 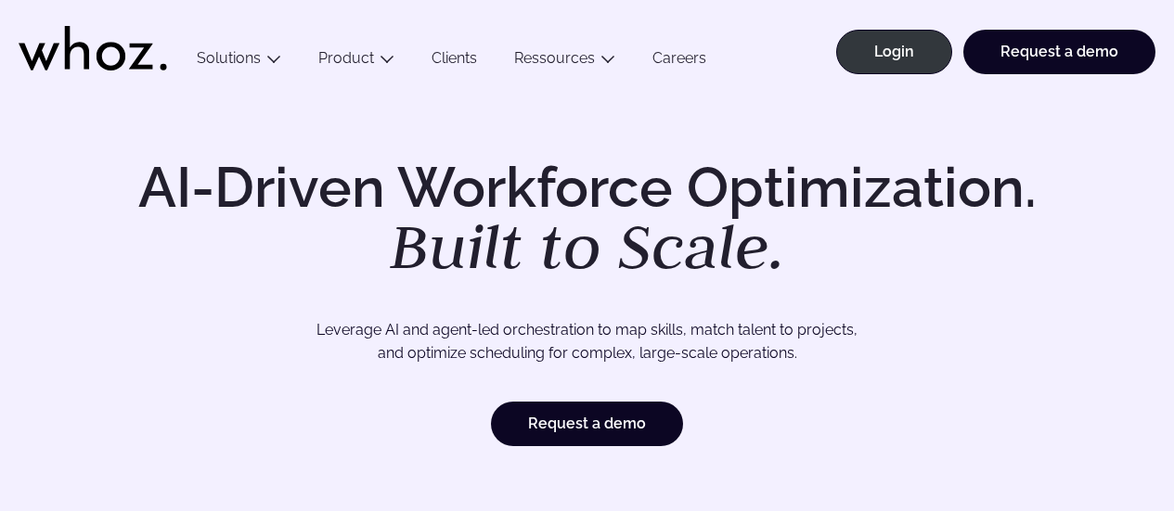 I want to click on p: Leverage AI and agent-led orchestration to map skills, match talent to projects, and optimize sch..., so click(x=586, y=341).